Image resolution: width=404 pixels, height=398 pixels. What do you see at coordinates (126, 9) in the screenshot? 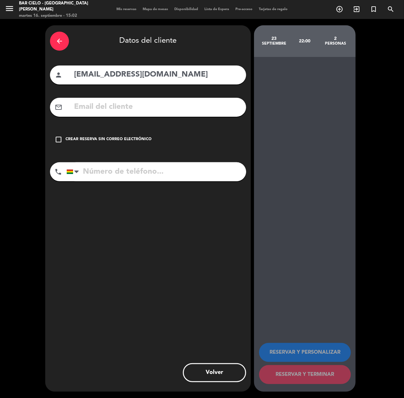
I see `span: Mis reservas` at bounding box center [126, 9].